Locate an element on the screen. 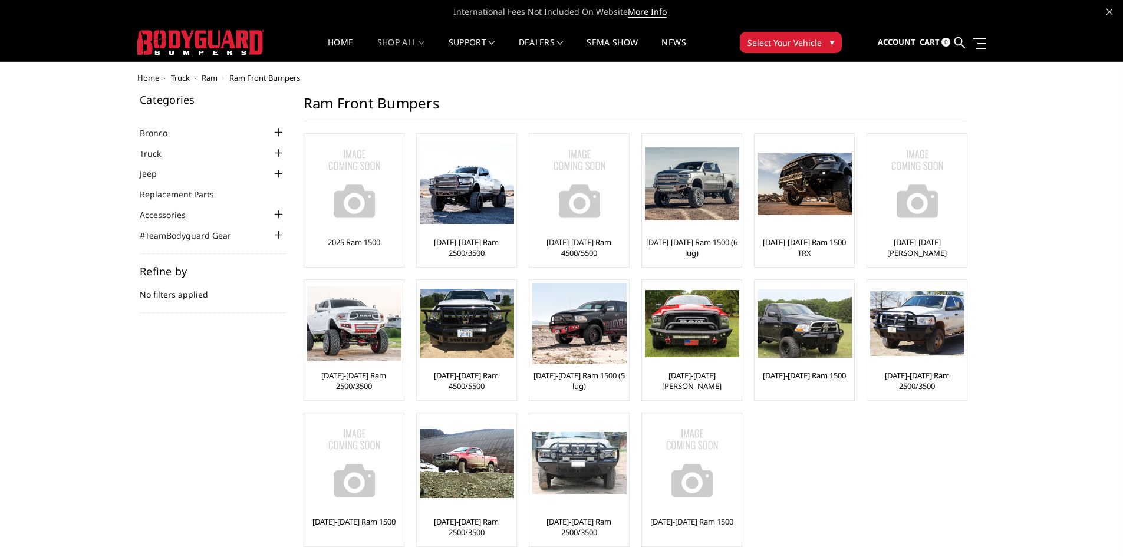 The height and width of the screenshot is (557, 1123). a: Replacement Parts is located at coordinates (184, 194).